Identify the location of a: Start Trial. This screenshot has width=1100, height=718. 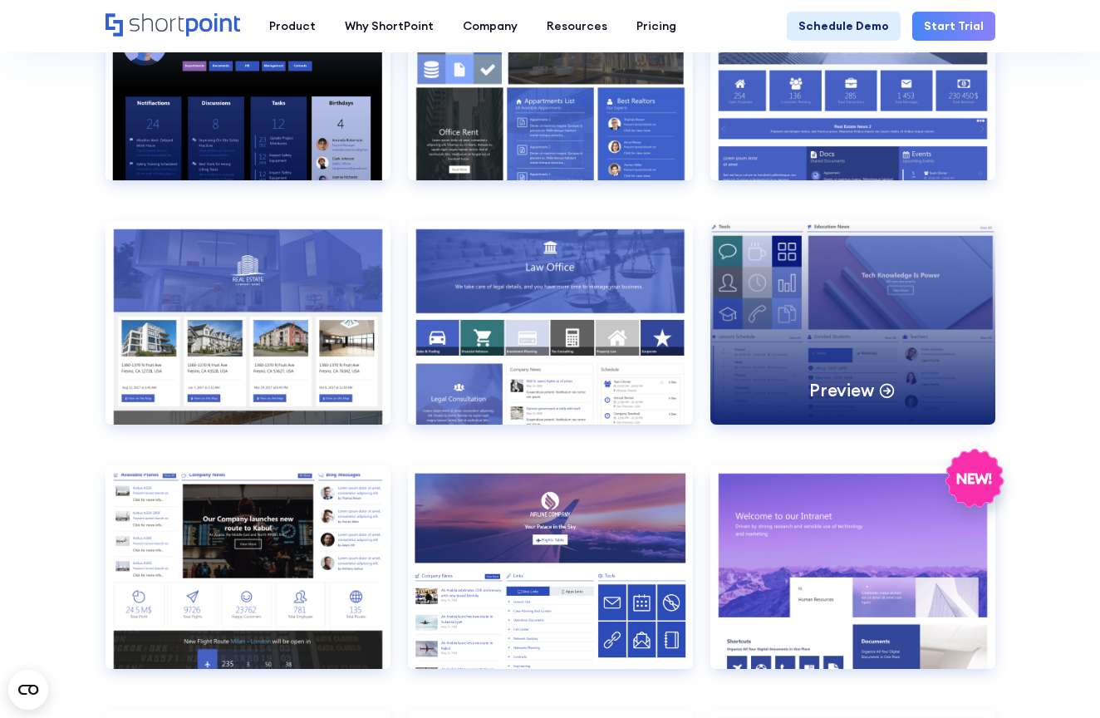
(954, 26).